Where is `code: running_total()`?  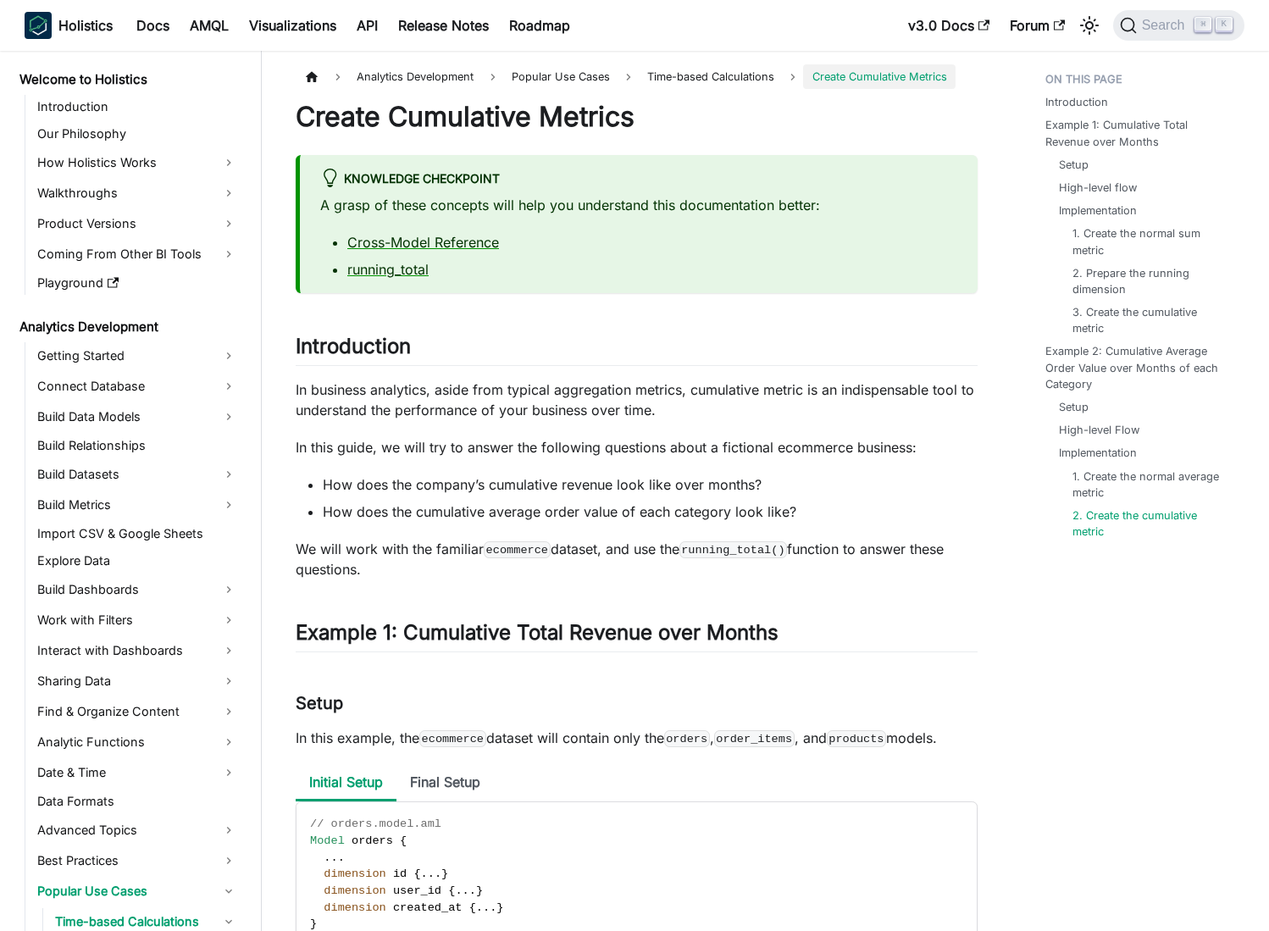 code: running_total() is located at coordinates (733, 550).